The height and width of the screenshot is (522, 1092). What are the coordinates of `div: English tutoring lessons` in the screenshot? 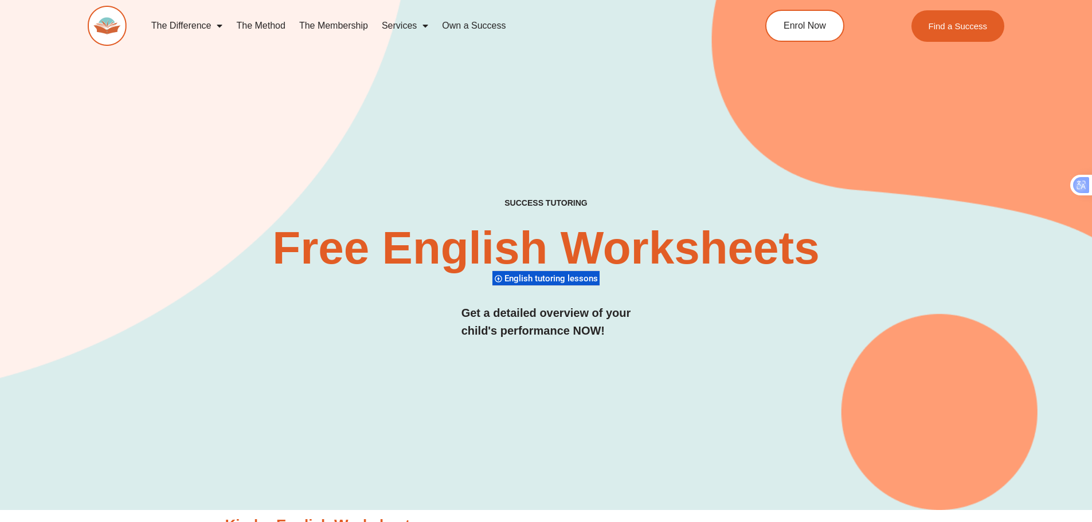 It's located at (546, 278).